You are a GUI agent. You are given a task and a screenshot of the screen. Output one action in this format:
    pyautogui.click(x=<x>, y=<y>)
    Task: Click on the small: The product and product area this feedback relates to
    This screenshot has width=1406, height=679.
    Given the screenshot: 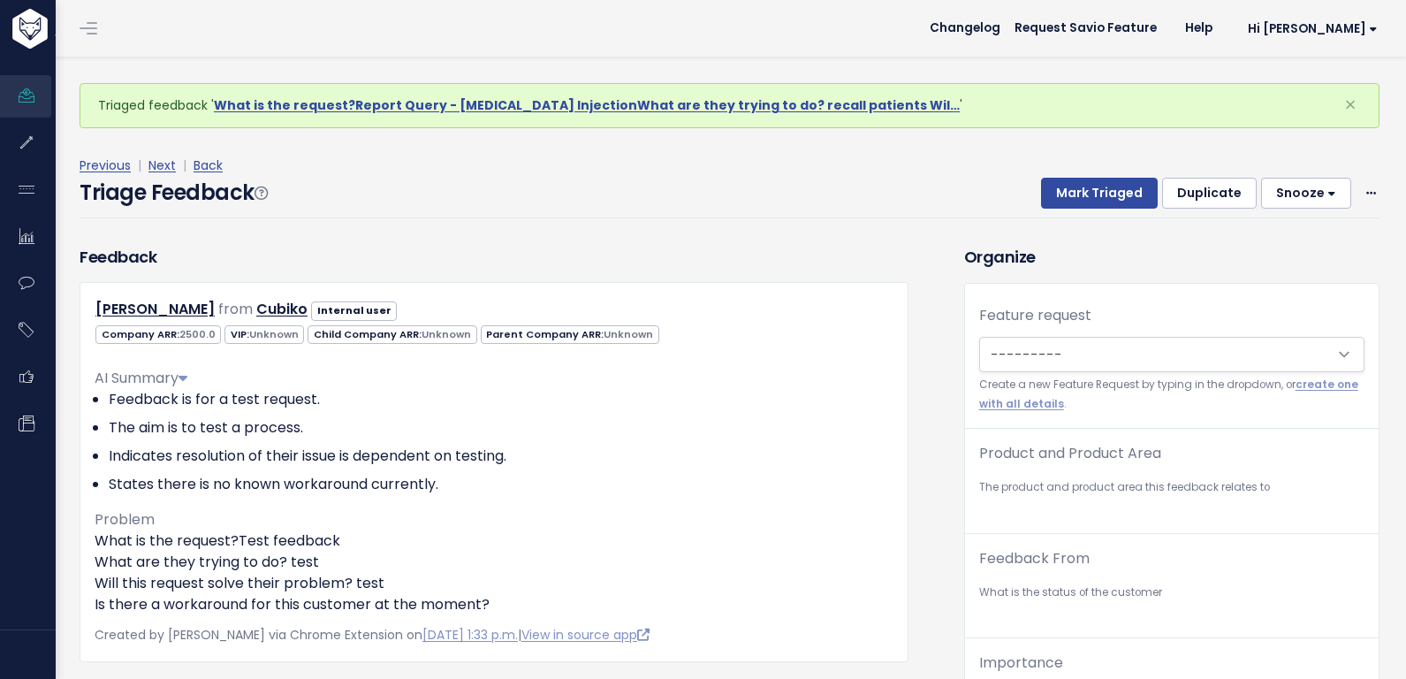 What is the action you would take?
    pyautogui.click(x=1172, y=487)
    